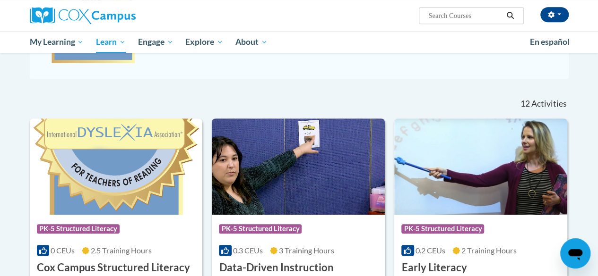 The height and width of the screenshot is (276, 598). Describe the element at coordinates (251, 42) in the screenshot. I see `span: About` at that location.